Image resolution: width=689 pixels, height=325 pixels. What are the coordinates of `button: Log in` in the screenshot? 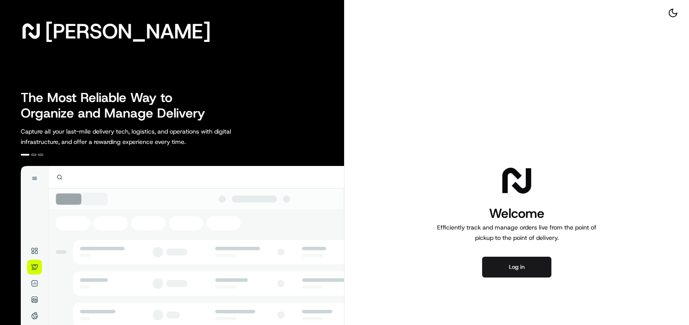 It's located at (517, 267).